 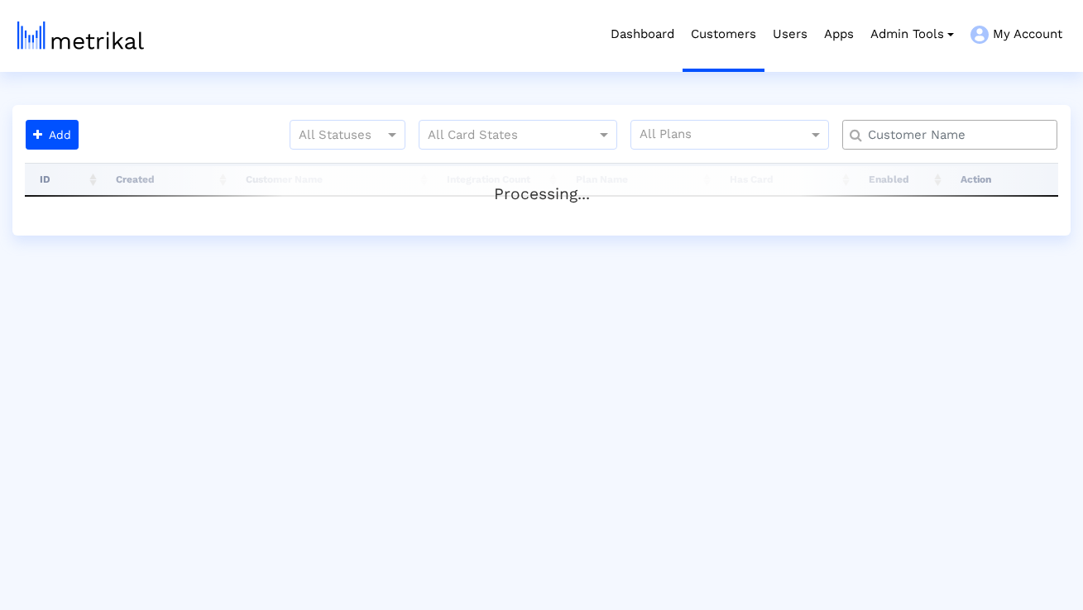 I want to click on input: Customer Name, so click(x=953, y=135).